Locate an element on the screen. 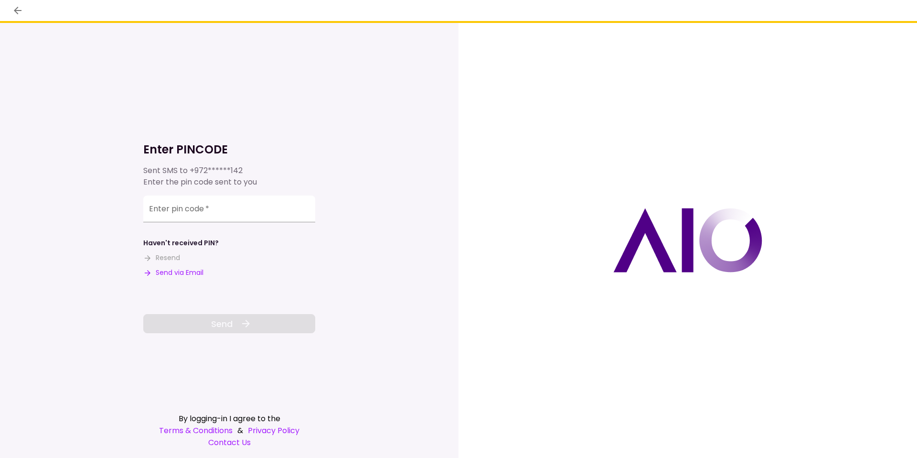 This screenshot has height=458, width=917. button: Send is located at coordinates (229, 323).